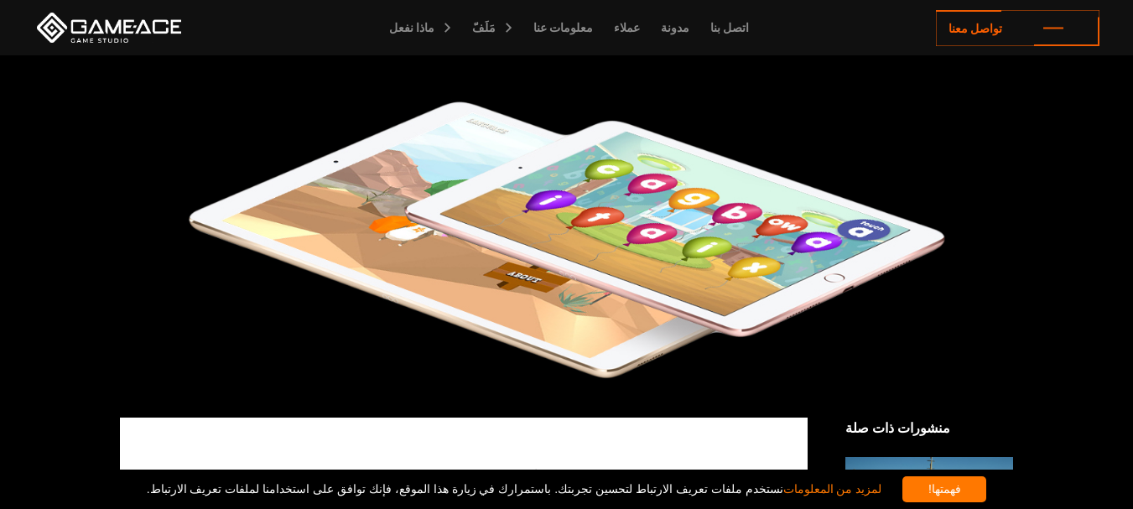  What do you see at coordinates (626, 27) in the screenshot?
I see `font: عملاء` at bounding box center [626, 27].